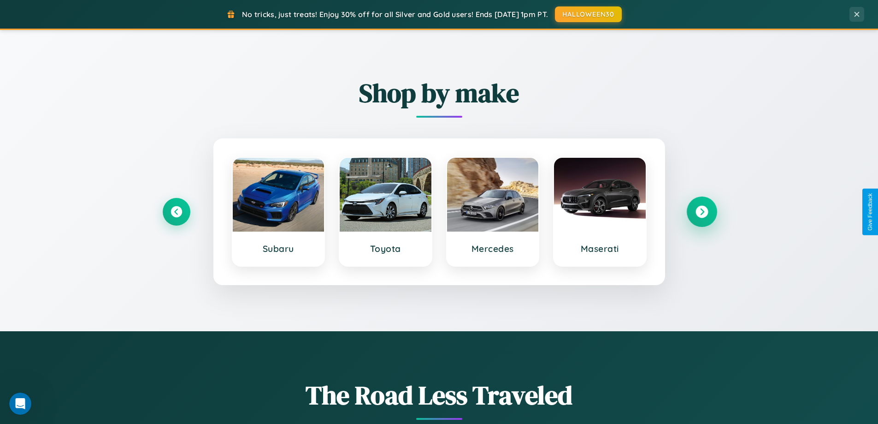 This screenshot has width=878, height=424. What do you see at coordinates (600, 249) in the screenshot?
I see `h3: Maserati` at bounding box center [600, 249].